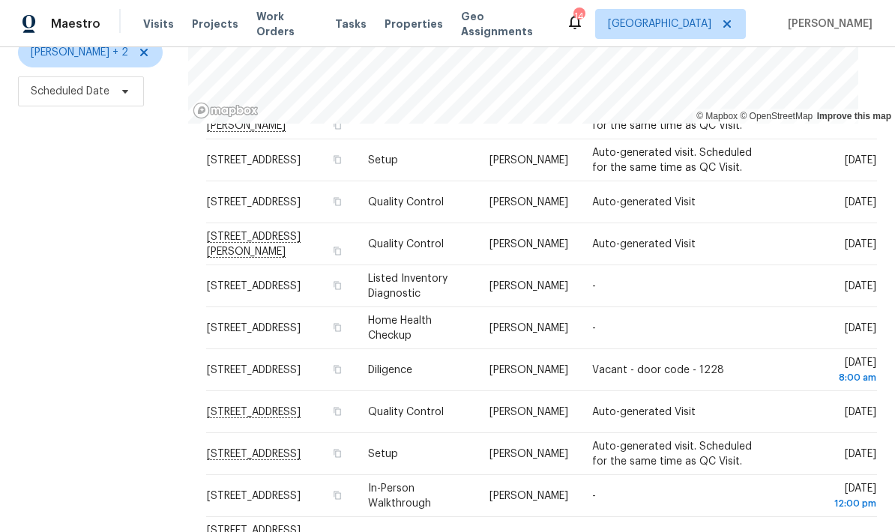  I want to click on span: In-Person Walkthrough, so click(399, 496).